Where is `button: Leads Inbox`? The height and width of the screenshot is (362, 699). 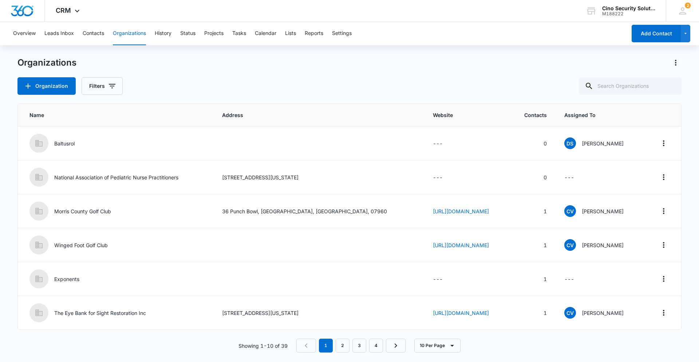 button: Leads Inbox is located at coordinates (59, 34).